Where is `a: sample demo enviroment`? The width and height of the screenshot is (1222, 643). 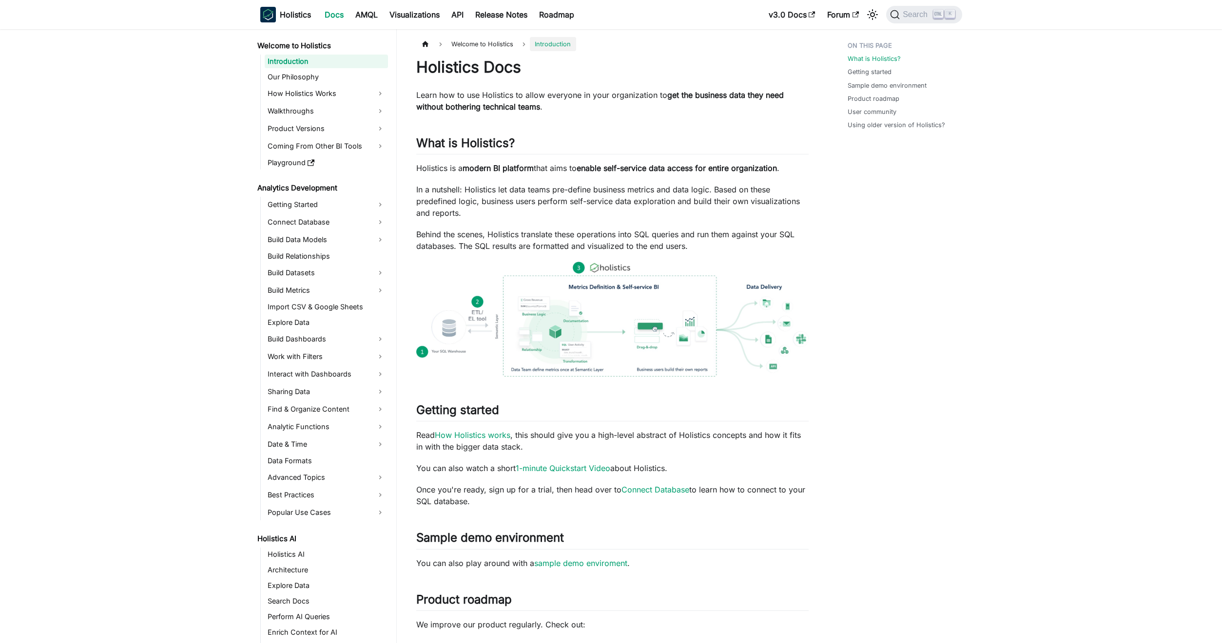
a: sample demo enviroment is located at coordinates (581, 563).